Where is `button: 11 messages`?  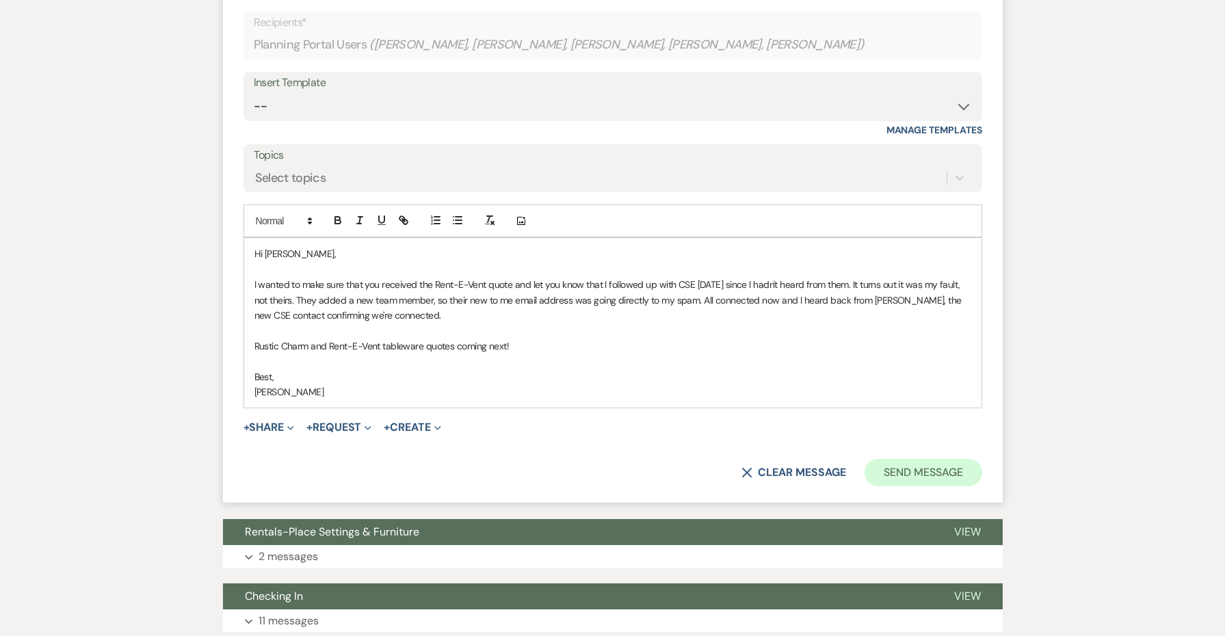
button: 11 messages is located at coordinates (613, 621).